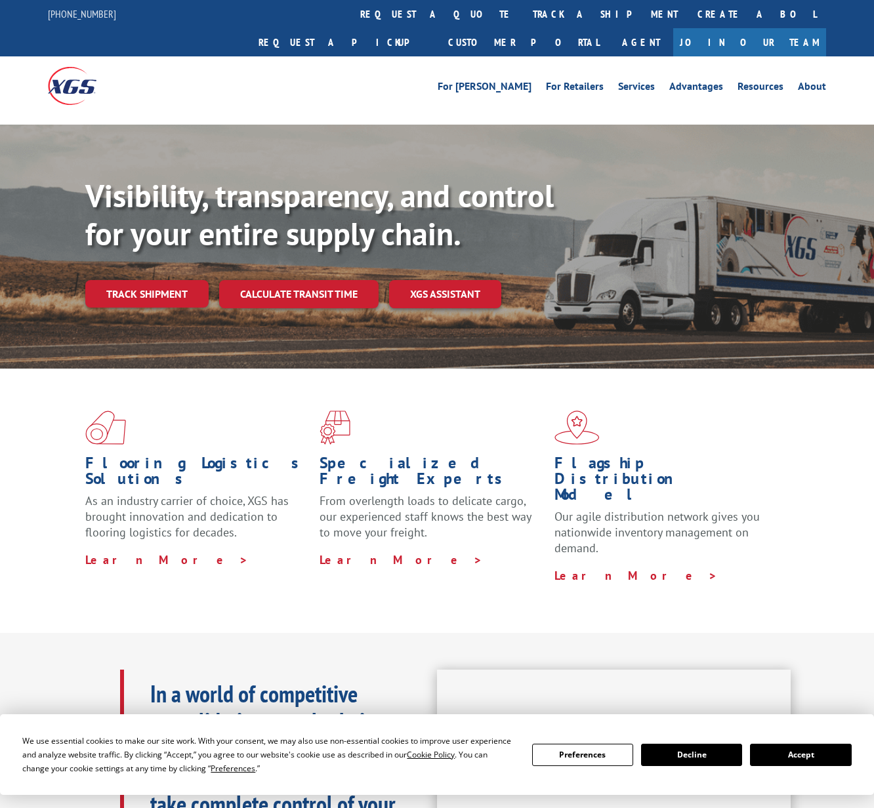 The height and width of the screenshot is (808, 874). I want to click on button: Decline, so click(691, 755).